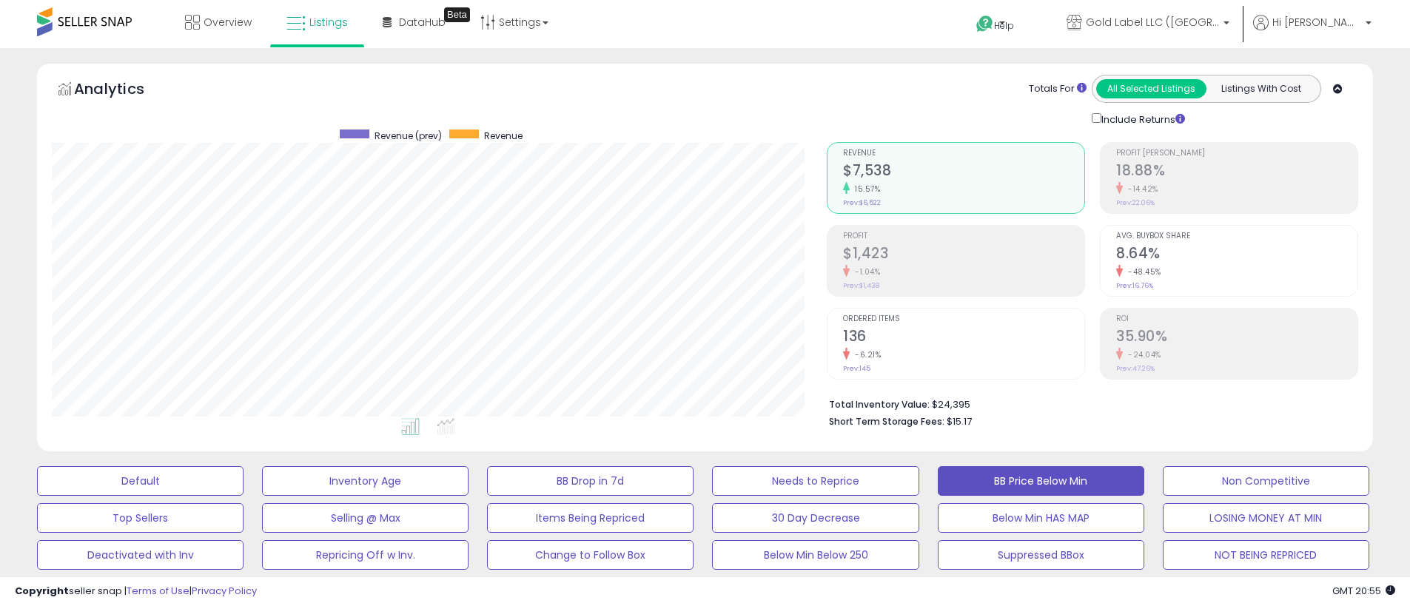 The height and width of the screenshot is (606, 1410). Describe the element at coordinates (457, 15) in the screenshot. I see `div: Tooltip anchor` at that location.